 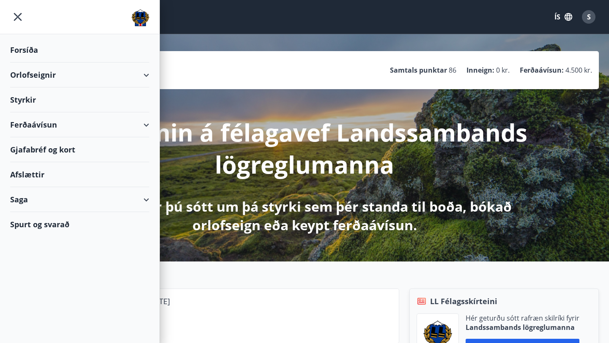 I want to click on p: Velkomin á félagavef Landssambands lögreglumanna, so click(x=304, y=148).